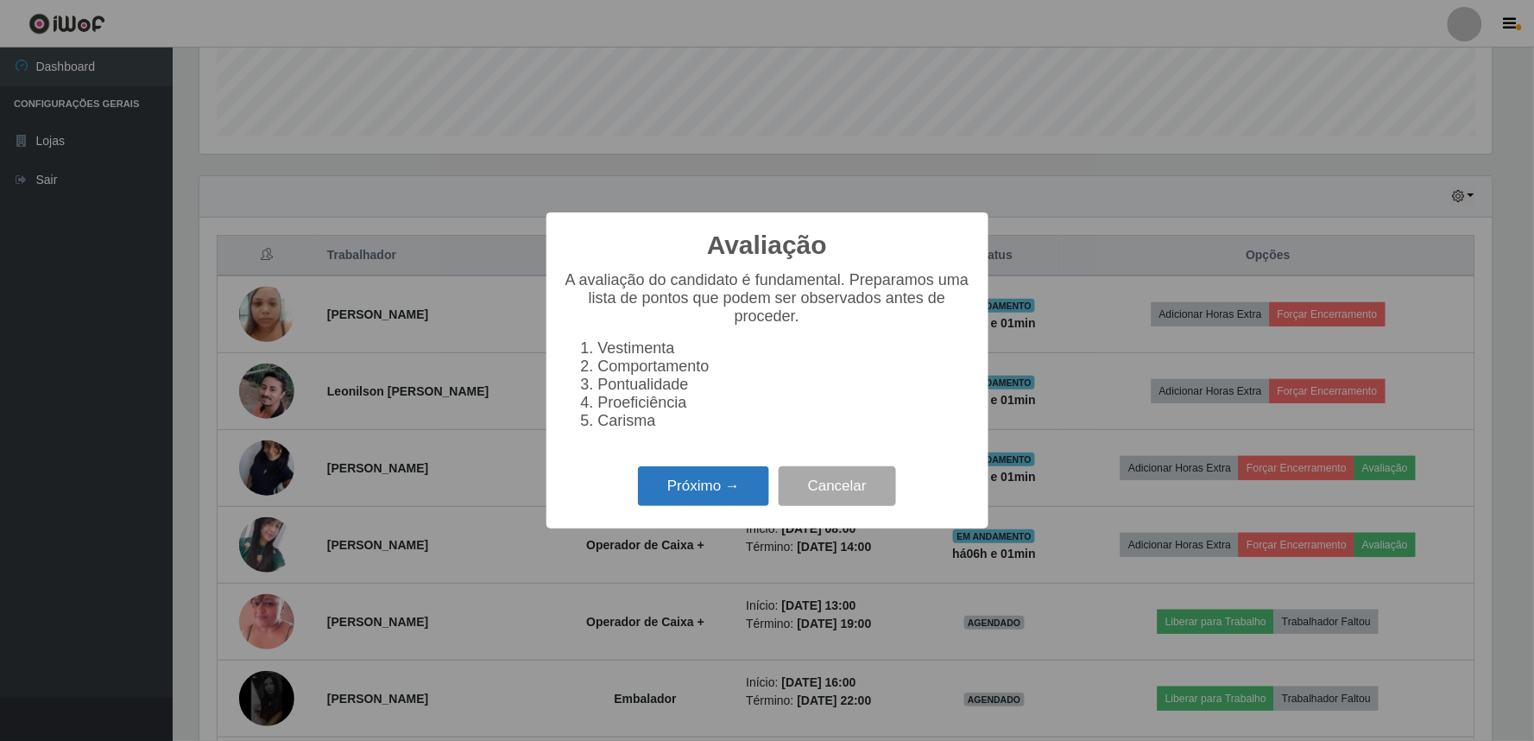 This screenshot has height=741, width=1534. Describe the element at coordinates (767, 245) in the screenshot. I see `h2: Avaliação` at that location.